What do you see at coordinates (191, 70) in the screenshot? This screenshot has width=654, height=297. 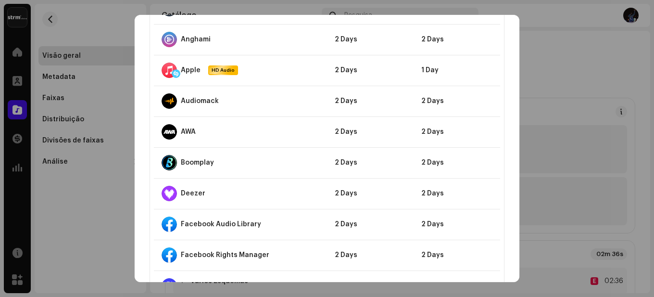 I see `div: Apple` at bounding box center [191, 70].